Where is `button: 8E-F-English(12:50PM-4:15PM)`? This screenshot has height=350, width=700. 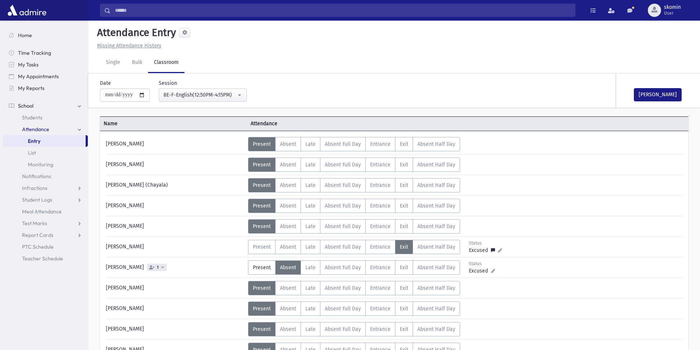
button: 8E-F-English(12:50PM-4:15PM) is located at coordinates (203, 95).